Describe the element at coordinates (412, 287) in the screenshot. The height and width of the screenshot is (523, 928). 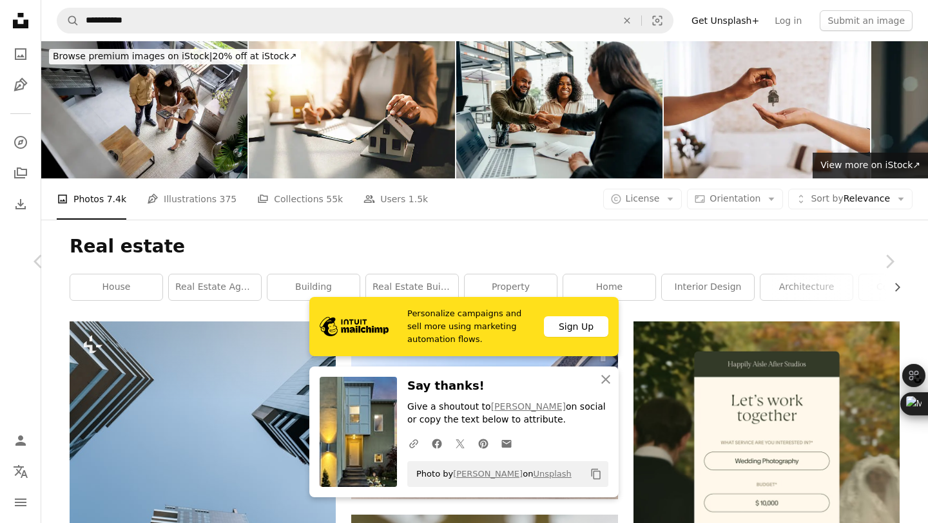
I see `a: real estate building` at that location.